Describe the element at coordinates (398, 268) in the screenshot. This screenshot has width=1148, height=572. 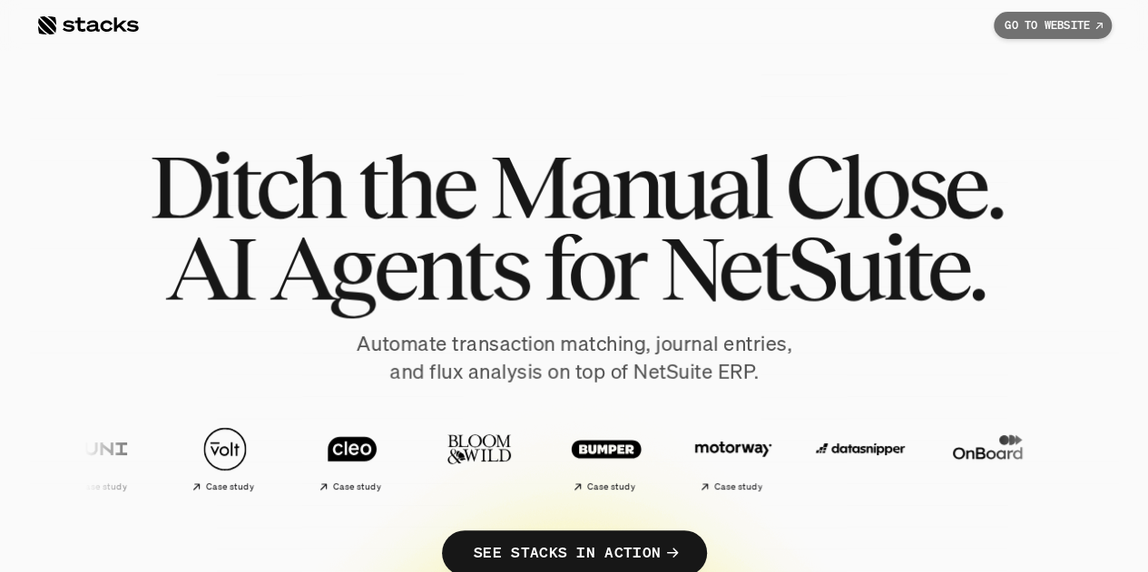
I see `span: Agents` at that location.